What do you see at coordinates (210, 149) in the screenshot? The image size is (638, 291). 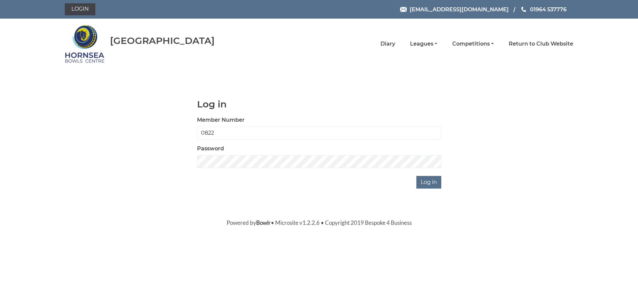 I see `label: Password` at bounding box center [210, 149].